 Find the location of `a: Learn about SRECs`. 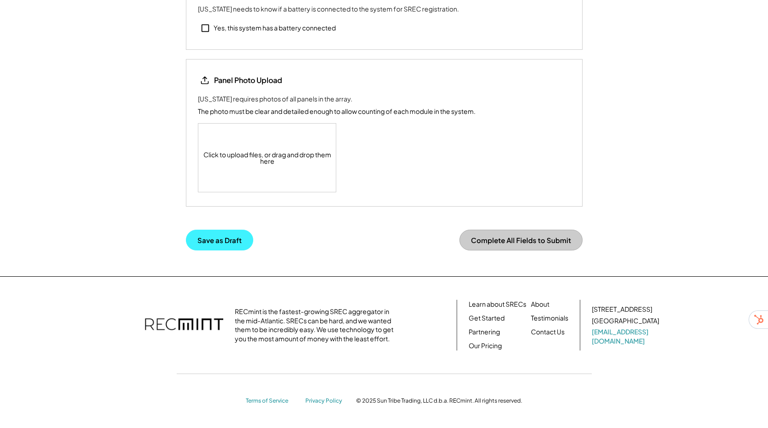

a: Learn about SRECs is located at coordinates (497, 304).